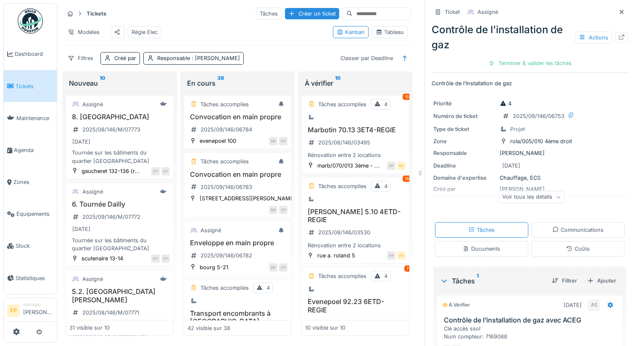 This screenshot has height=346, width=638. Describe the element at coordinates (34, 54) in the screenshot. I see `span: Dashboard` at that location.